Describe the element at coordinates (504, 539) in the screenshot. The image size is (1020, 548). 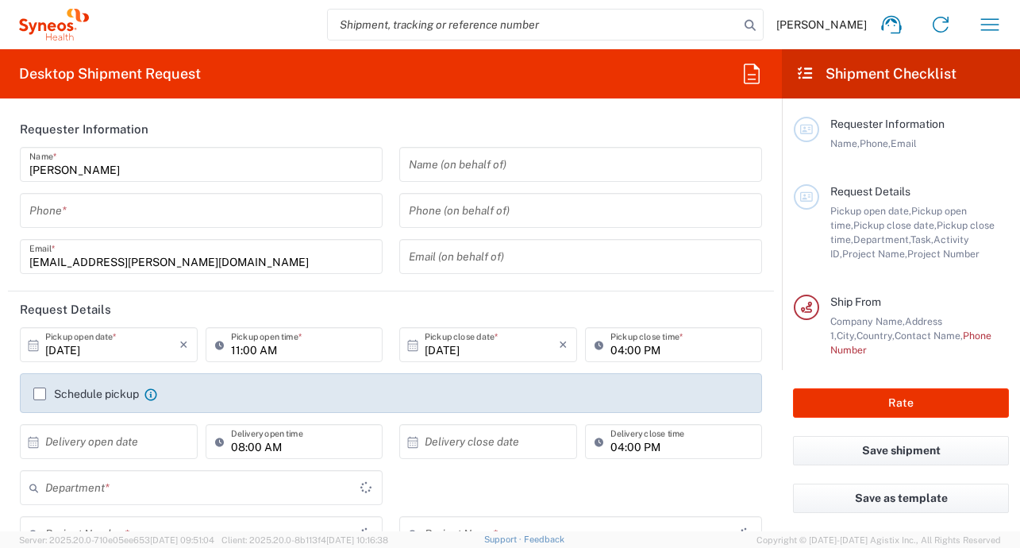
I see `a: Support` at that location.